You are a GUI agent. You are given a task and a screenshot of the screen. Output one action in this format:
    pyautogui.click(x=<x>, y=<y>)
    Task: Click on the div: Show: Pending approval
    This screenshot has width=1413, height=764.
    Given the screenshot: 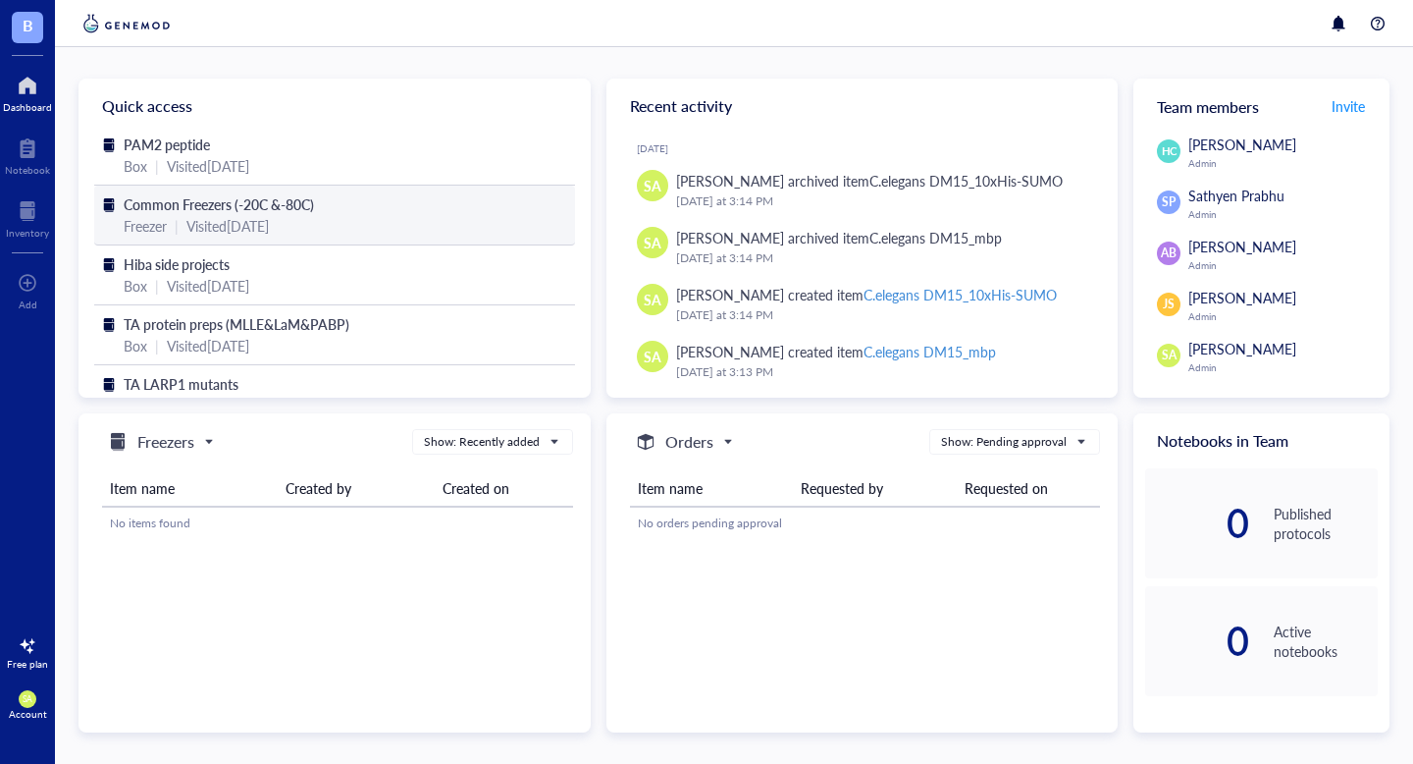 What is the action you would take?
    pyautogui.click(x=1004, y=442)
    